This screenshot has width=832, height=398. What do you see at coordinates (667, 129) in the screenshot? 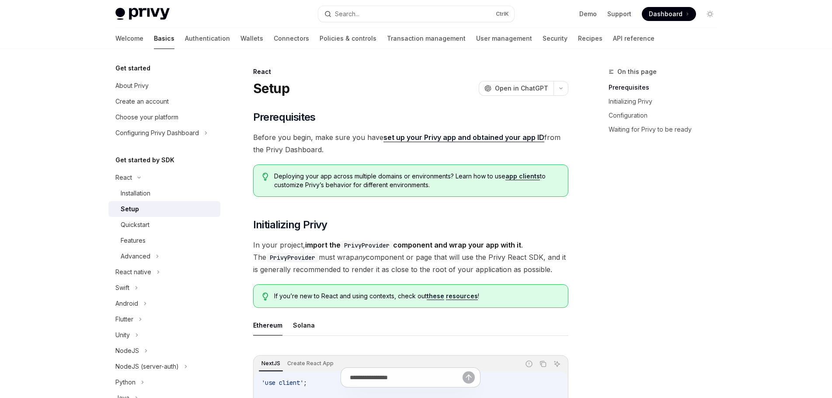
I see `a: Waiting for Privy to be ready` at bounding box center [667, 129].